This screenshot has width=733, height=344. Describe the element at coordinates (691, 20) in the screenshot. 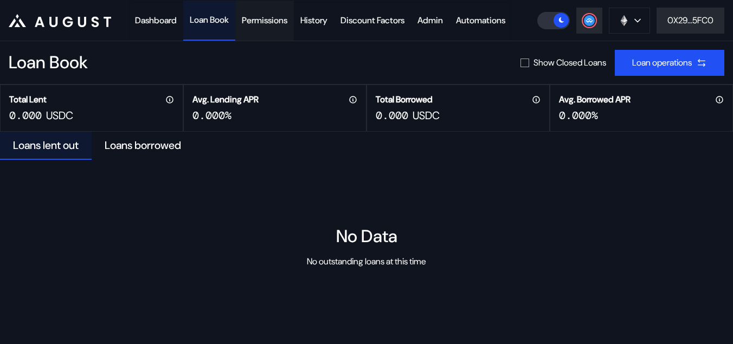

I see `div: 0X29...5FC0` at that location.